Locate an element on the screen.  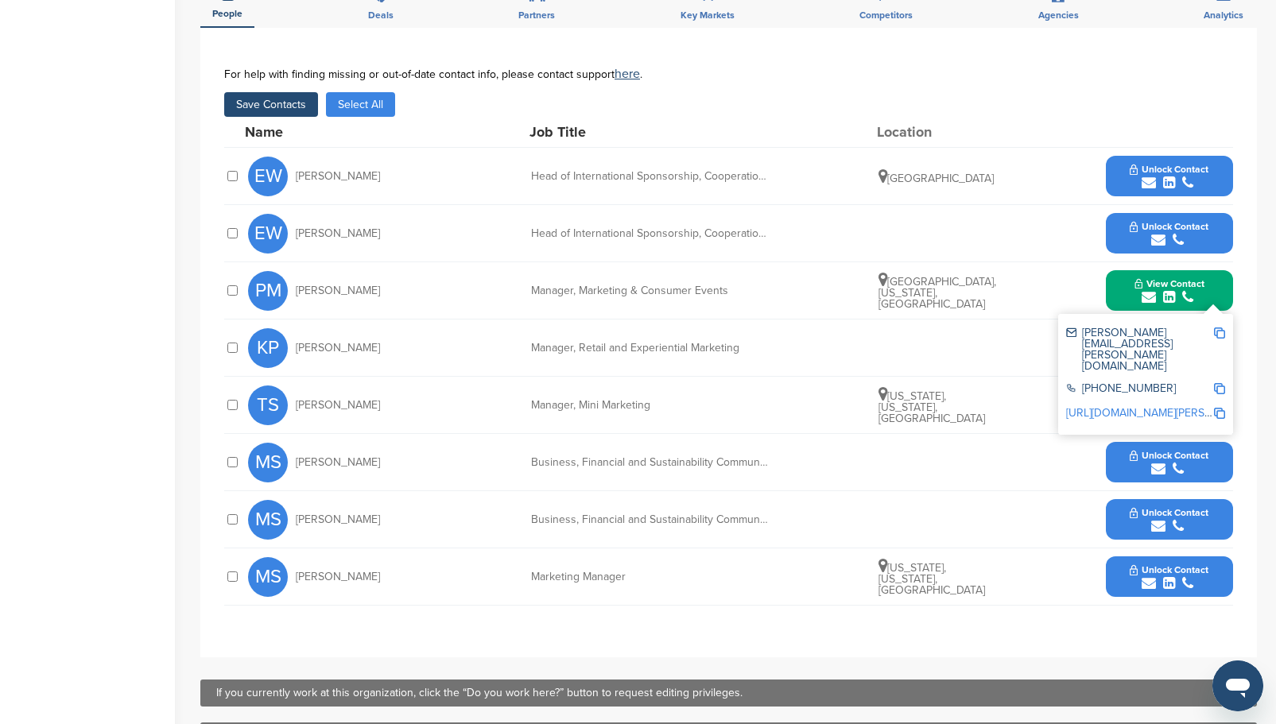
span: Partners is located at coordinates (536, 15).